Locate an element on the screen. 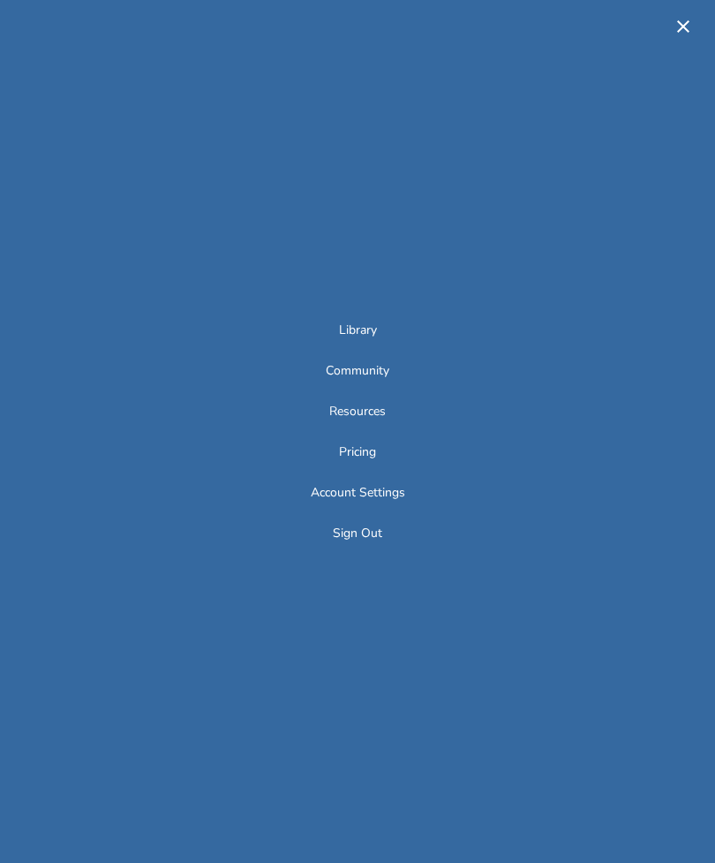  a: Account Settings is located at coordinates (358, 494).